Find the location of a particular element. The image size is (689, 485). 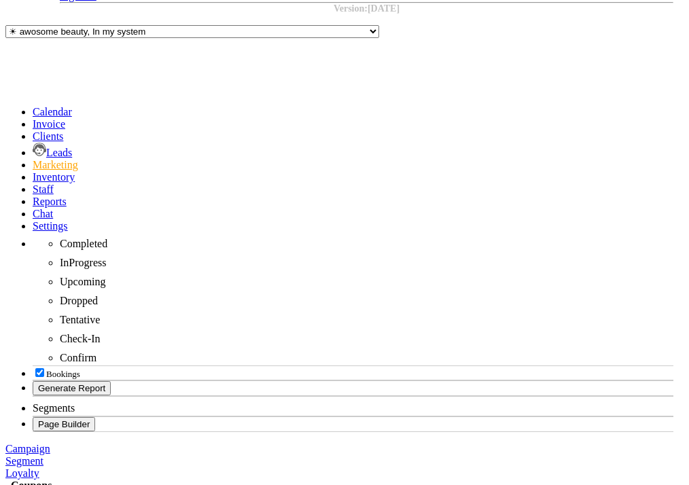

button: Generate Report is located at coordinates (71, 388).